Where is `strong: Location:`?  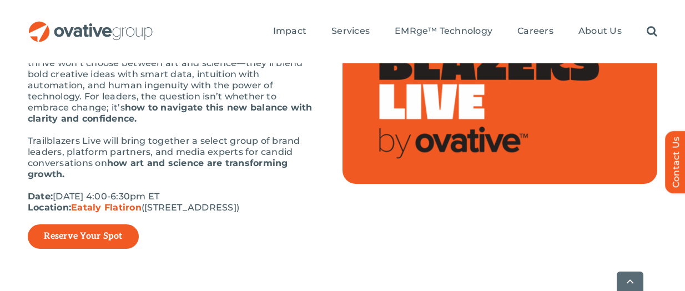
strong: Location: is located at coordinates (84, 207).